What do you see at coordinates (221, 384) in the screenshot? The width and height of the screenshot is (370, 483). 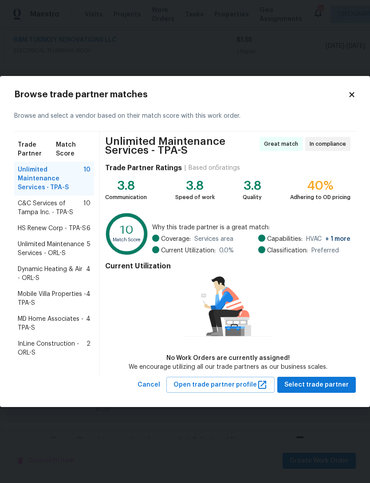 I see `button: Open trade partner profile` at bounding box center [221, 384].